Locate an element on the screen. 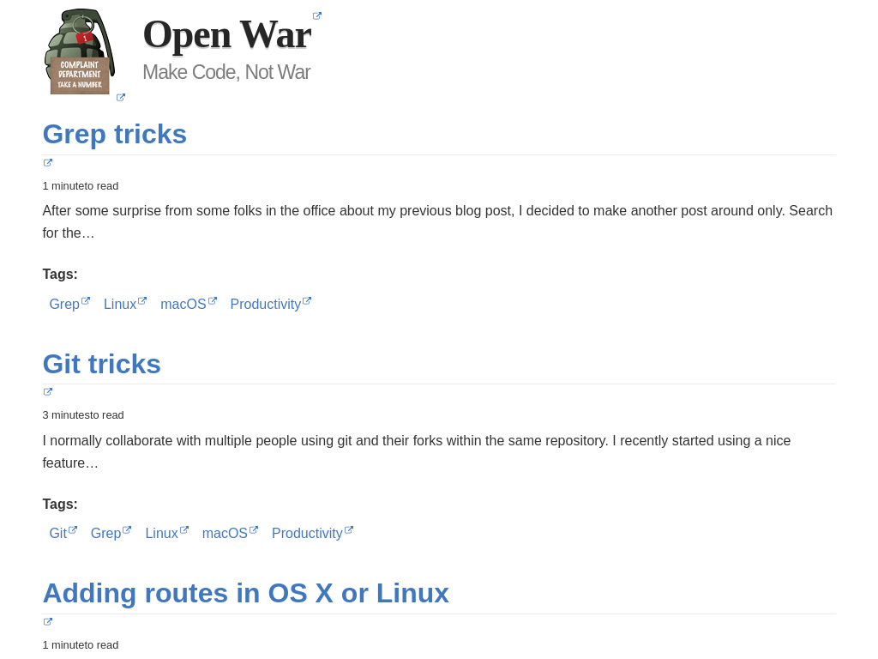 This screenshot has width=878, height=659. a: Git is located at coordinates (63, 533).